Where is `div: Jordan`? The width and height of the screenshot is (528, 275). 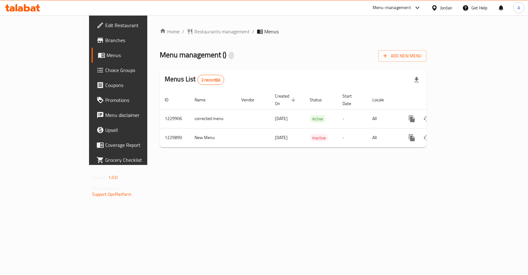
div: Jordan is located at coordinates (446, 8).